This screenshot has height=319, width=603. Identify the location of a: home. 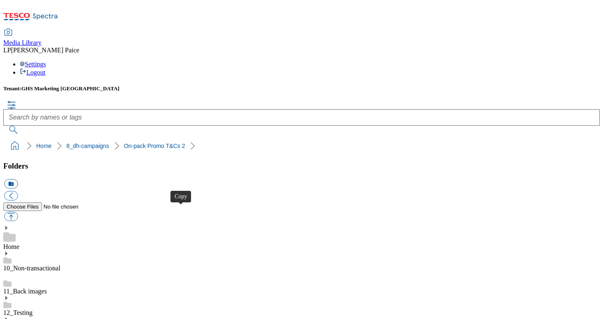
(15, 146).